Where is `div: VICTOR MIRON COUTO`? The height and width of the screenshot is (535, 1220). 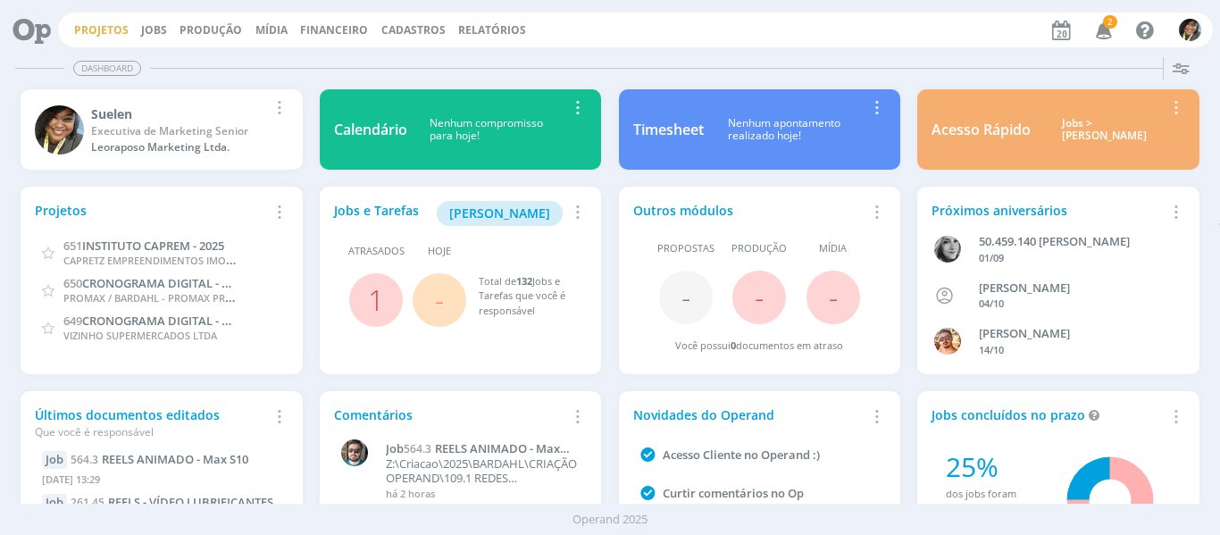
div: VICTOR MIRON COUTO is located at coordinates (1073, 334).